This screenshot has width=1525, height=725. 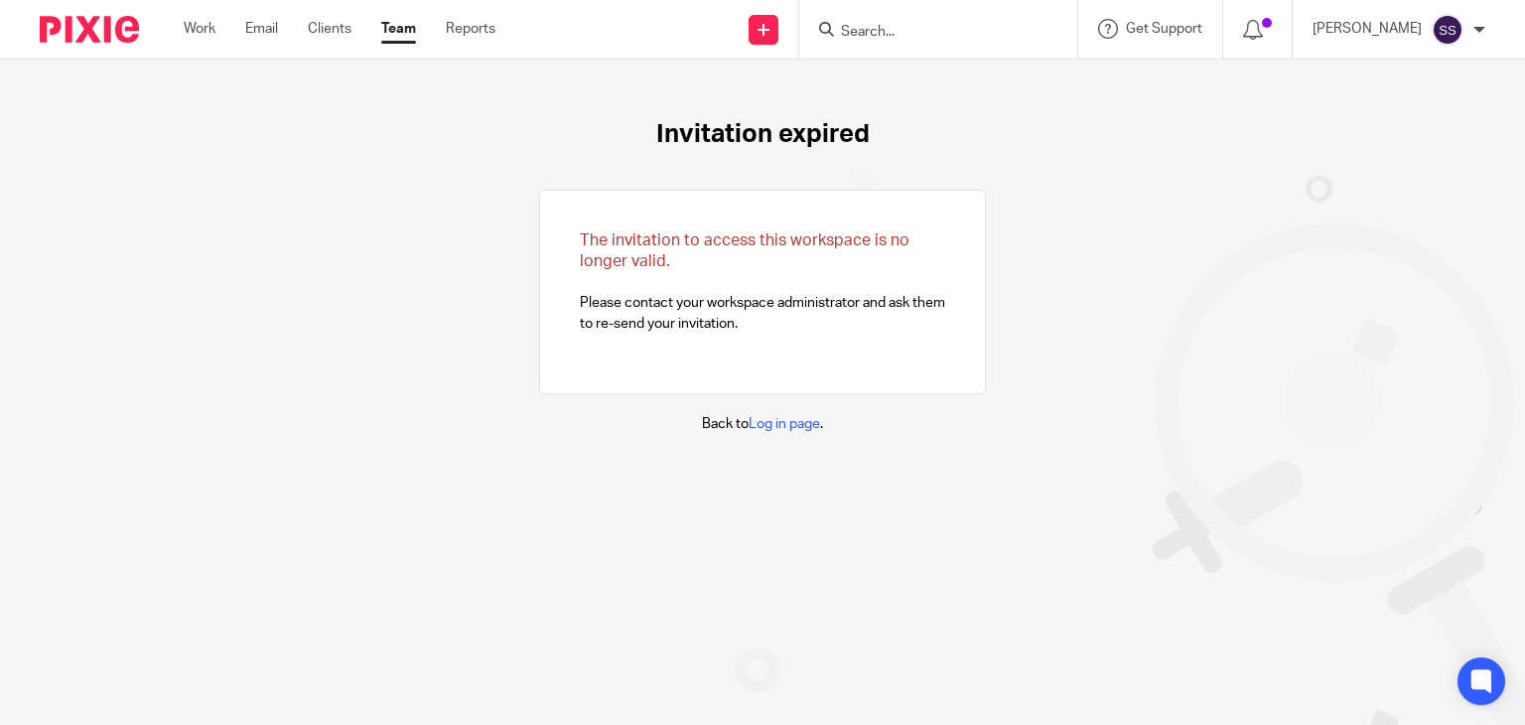 What do you see at coordinates (928, 33) in the screenshot?
I see `input: Search` at bounding box center [928, 33].